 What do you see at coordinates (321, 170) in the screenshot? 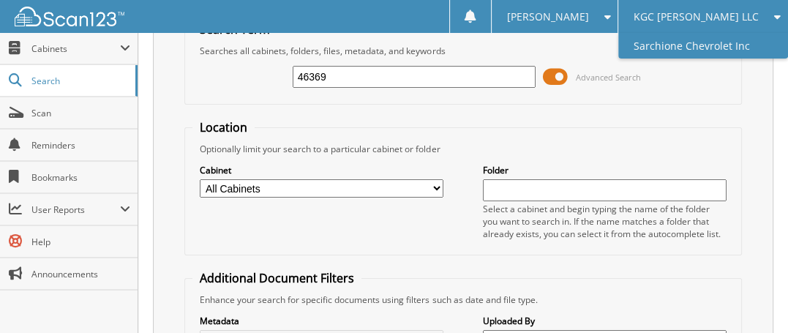
I see `label: Cabinet` at bounding box center [321, 170].